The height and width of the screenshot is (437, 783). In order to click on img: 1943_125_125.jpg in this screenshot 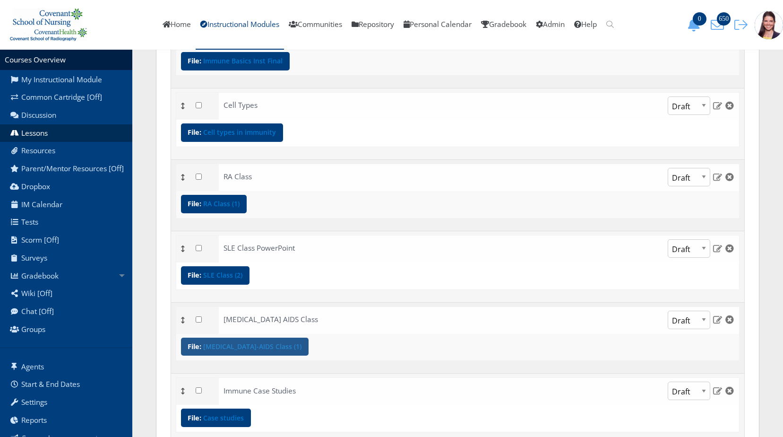, I will do `click(769, 25)`.